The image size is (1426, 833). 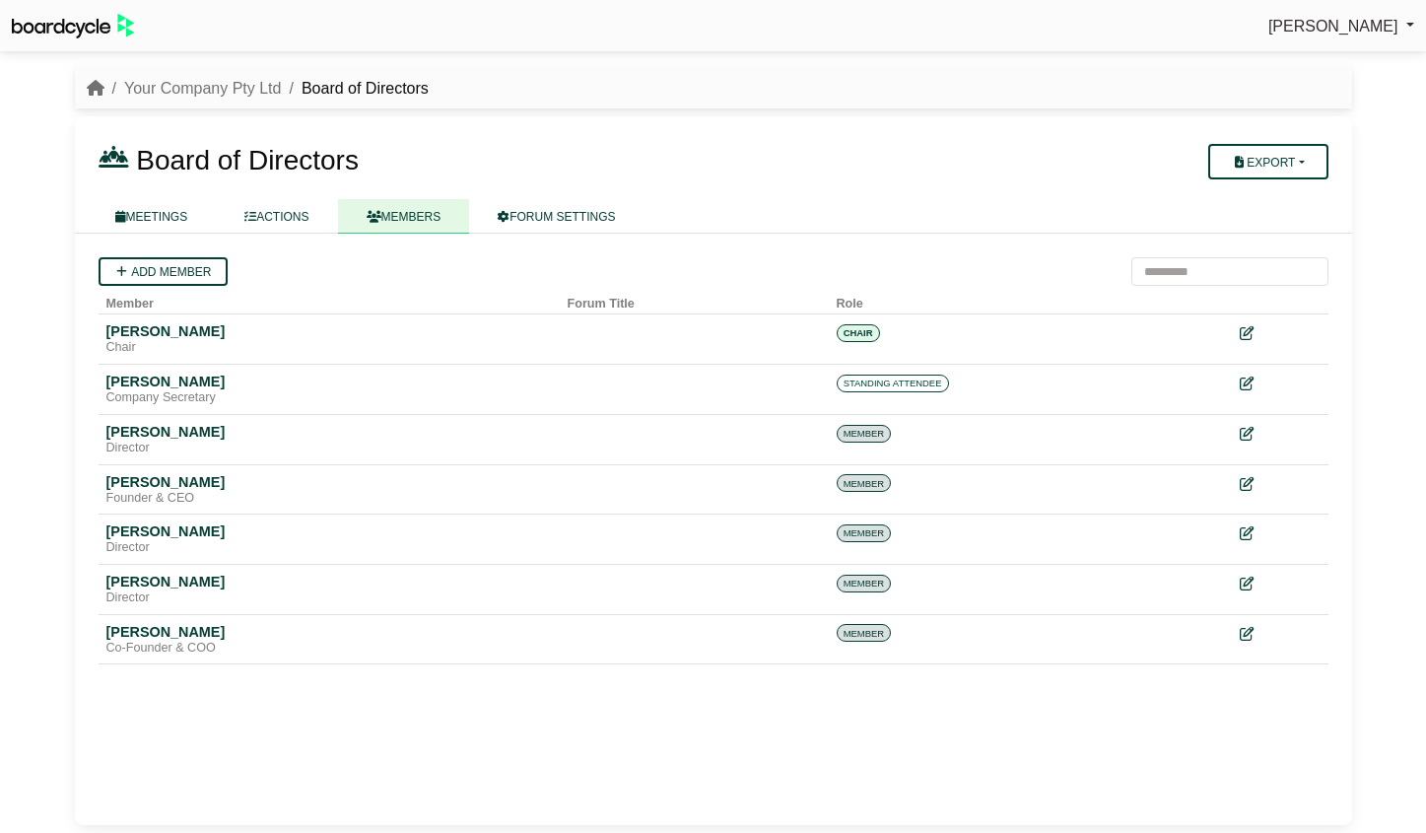 What do you see at coordinates (276, 216) in the screenshot?
I see `a: ACTIONS` at bounding box center [276, 216].